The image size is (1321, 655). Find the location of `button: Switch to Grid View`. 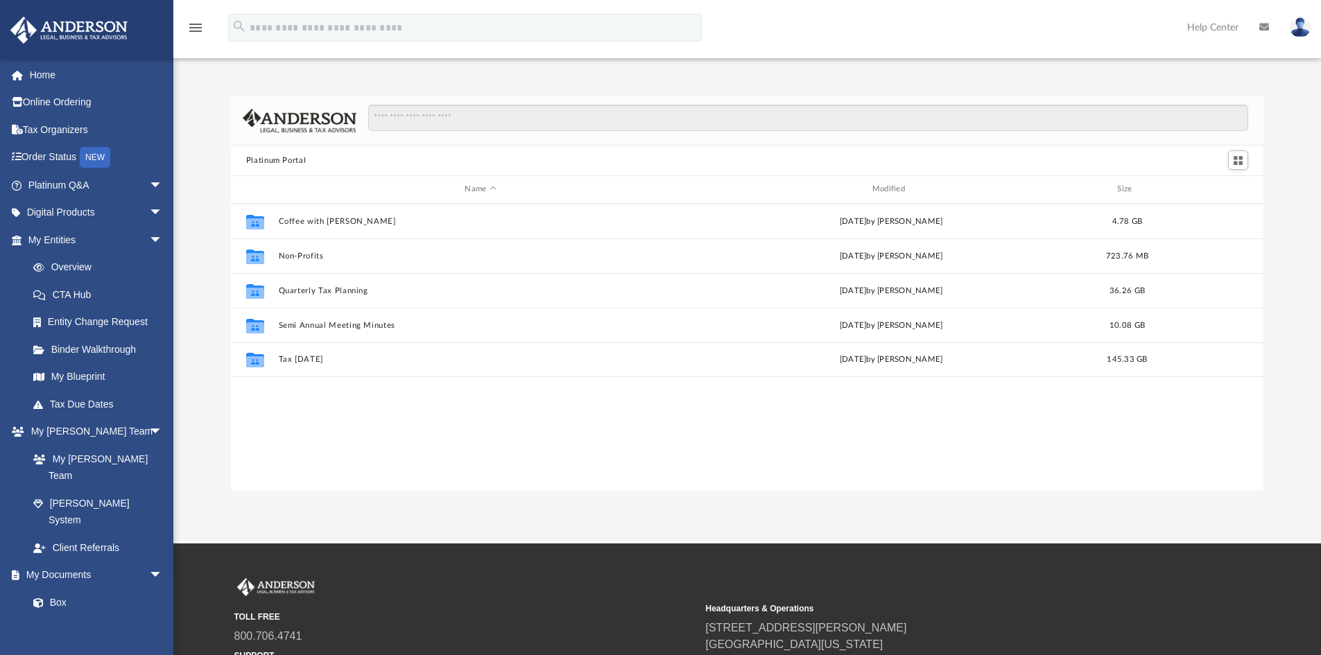

button: Switch to Grid View is located at coordinates (1239, 160).